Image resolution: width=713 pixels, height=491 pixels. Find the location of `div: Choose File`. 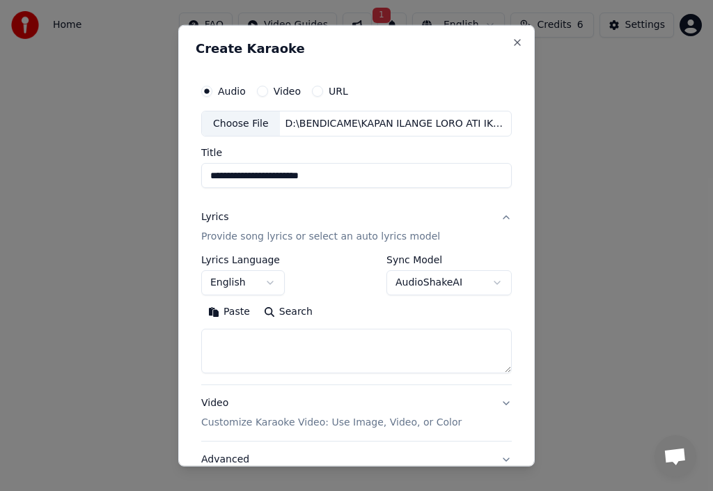

div: Choose File is located at coordinates (241, 123).